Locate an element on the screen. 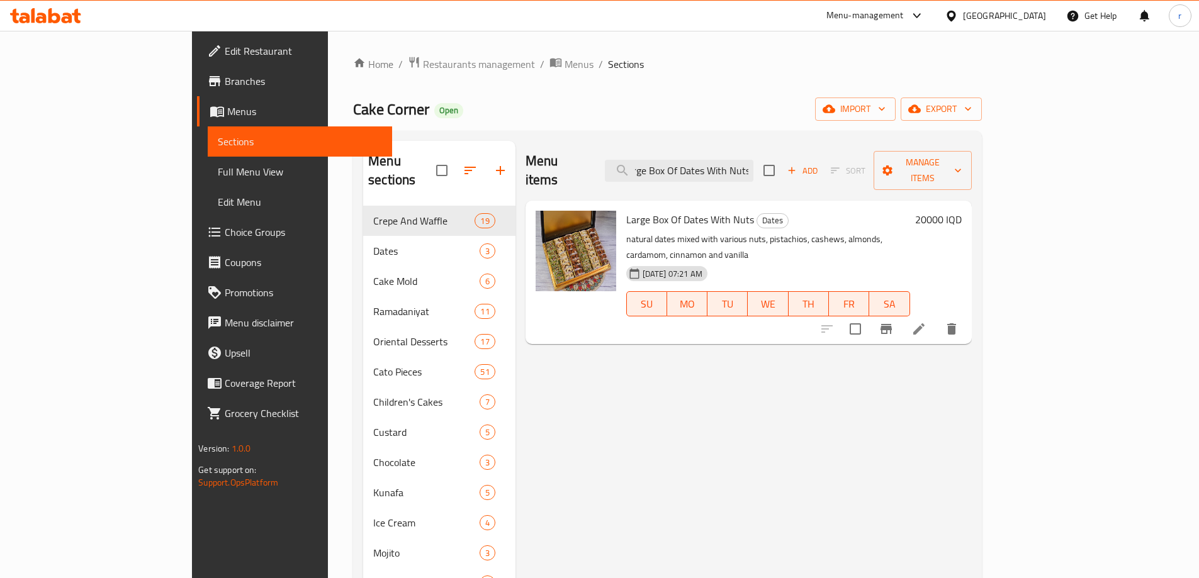 This screenshot has width=1199, height=578. div: Chocolate3 is located at coordinates (439, 463).